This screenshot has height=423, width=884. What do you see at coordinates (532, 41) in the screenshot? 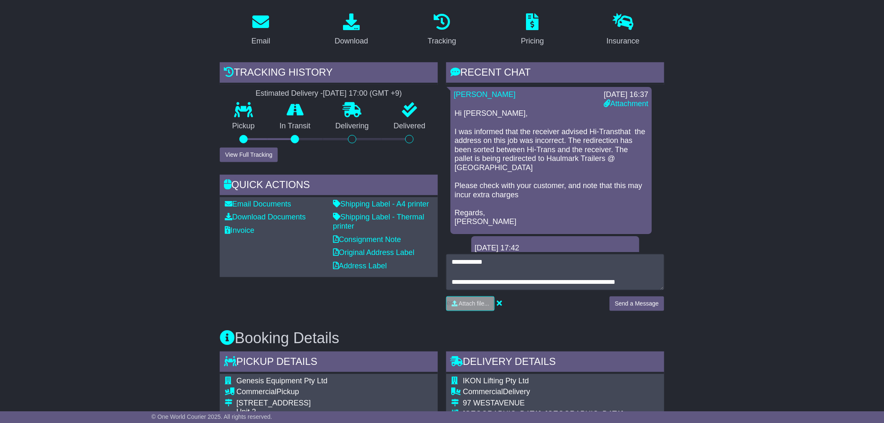
I see `div: Pricing` at bounding box center [532, 41].